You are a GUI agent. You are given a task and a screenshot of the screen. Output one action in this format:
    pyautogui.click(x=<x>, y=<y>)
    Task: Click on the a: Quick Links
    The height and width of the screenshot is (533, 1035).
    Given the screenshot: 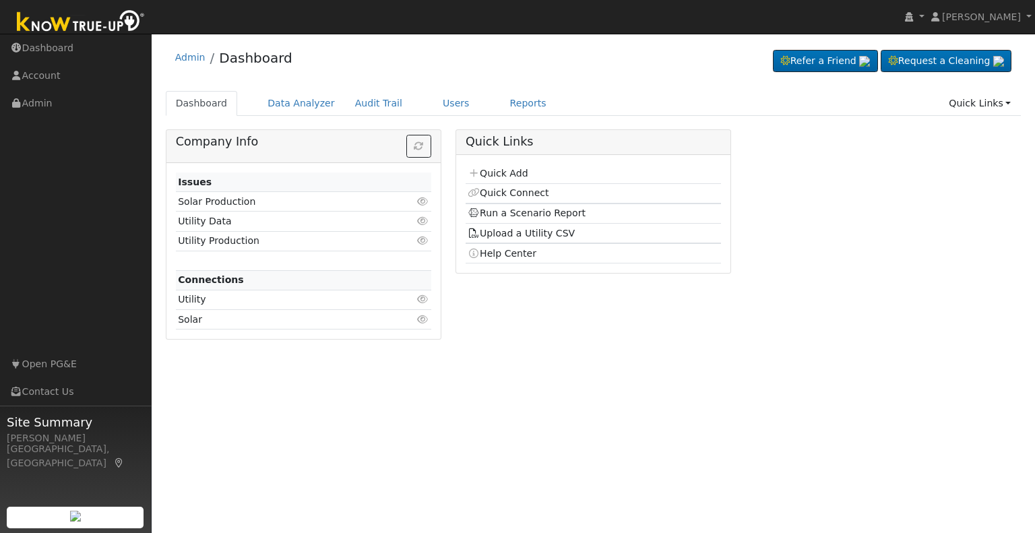 What is the action you would take?
    pyautogui.click(x=980, y=103)
    